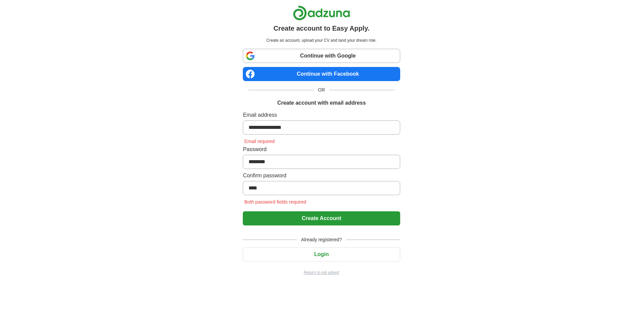 The width and height of the screenshot is (643, 321). Describe the element at coordinates (321, 149) in the screenshot. I see `label: Password` at that location.